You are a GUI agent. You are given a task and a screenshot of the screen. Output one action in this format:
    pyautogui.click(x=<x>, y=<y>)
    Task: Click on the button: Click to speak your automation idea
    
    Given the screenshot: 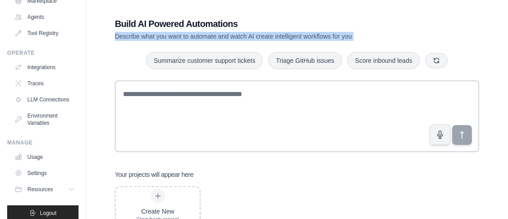 What is the action you would take?
    pyautogui.click(x=440, y=135)
    